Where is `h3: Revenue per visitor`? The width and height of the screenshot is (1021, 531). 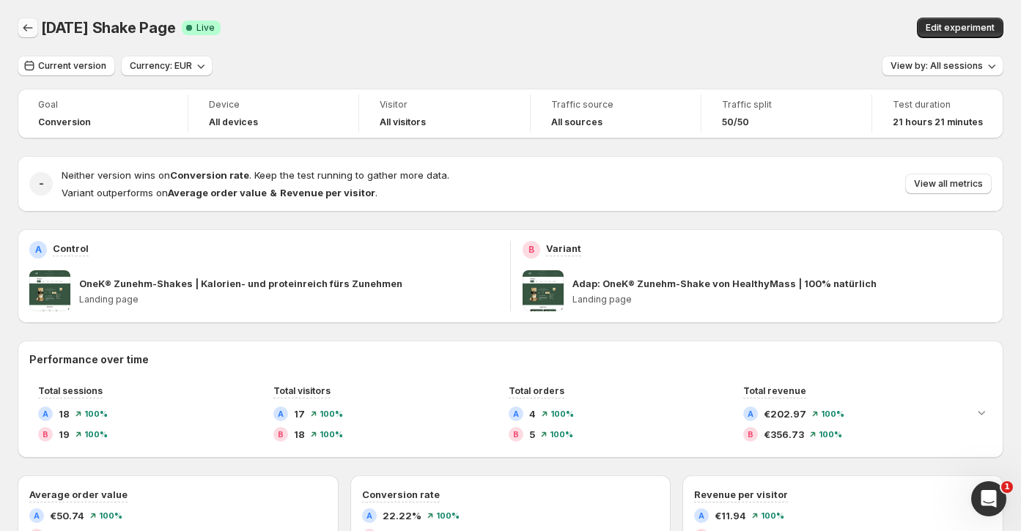
h3: Revenue per visitor is located at coordinates (741, 495).